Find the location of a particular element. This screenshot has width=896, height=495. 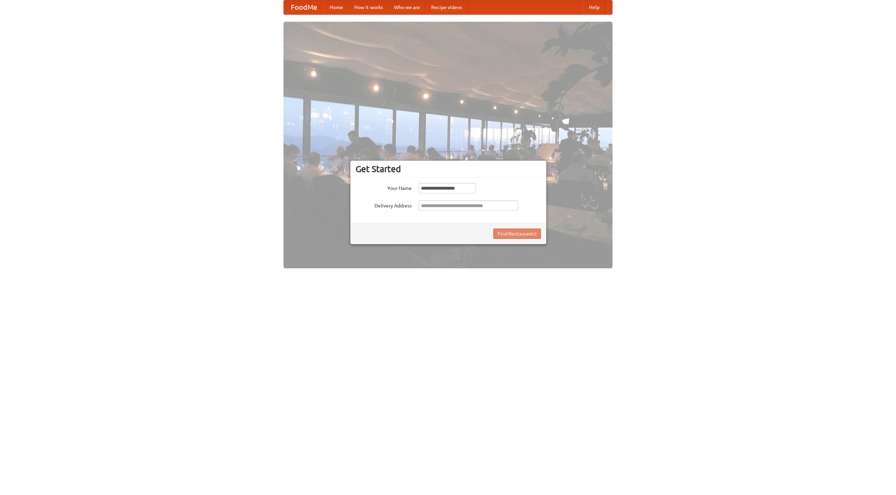

a: Recipe videos is located at coordinates (446, 7).